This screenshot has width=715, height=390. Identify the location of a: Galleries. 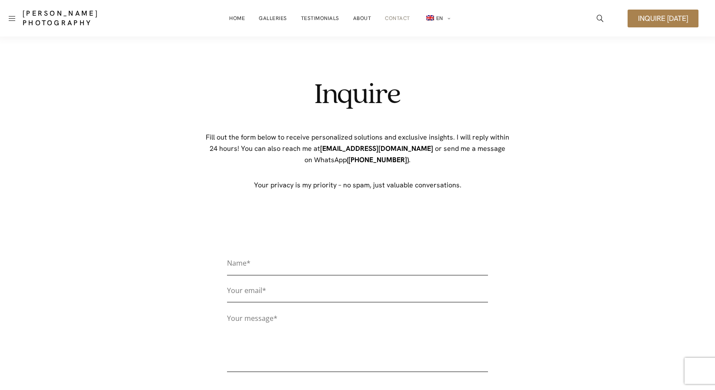
(273, 18).